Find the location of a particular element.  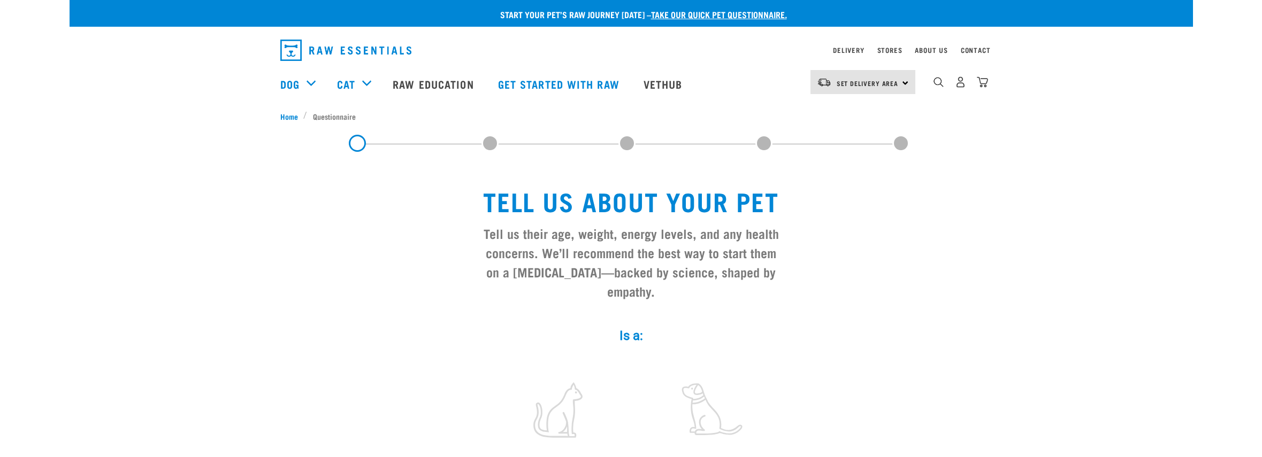

img: user.png is located at coordinates (960, 82).